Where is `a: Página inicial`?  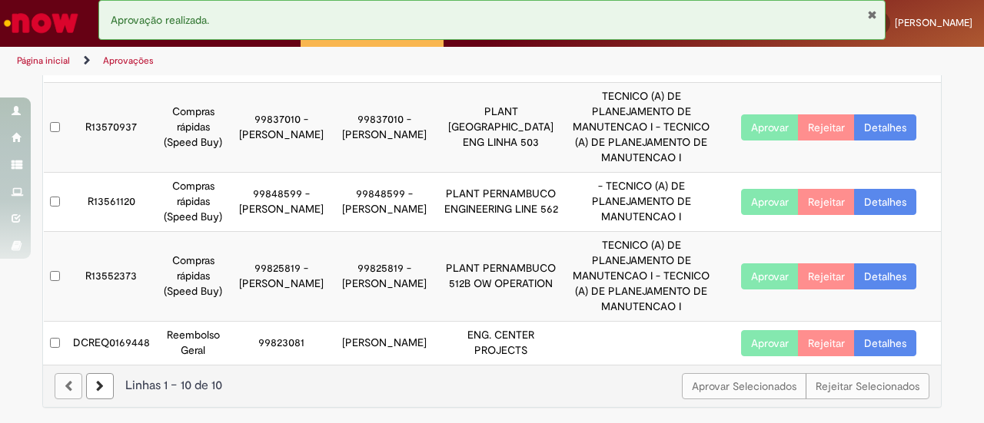
a: Página inicial is located at coordinates (43, 61).